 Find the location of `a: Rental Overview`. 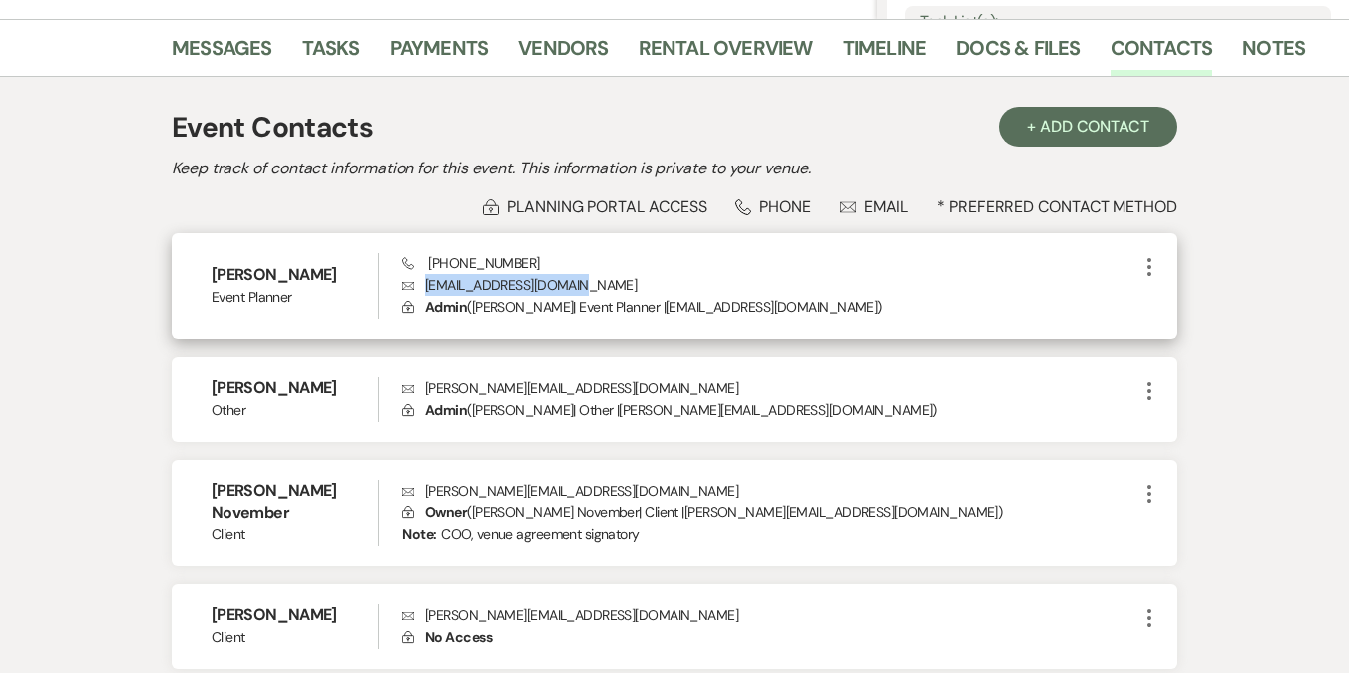

a: Rental Overview is located at coordinates (725, 54).